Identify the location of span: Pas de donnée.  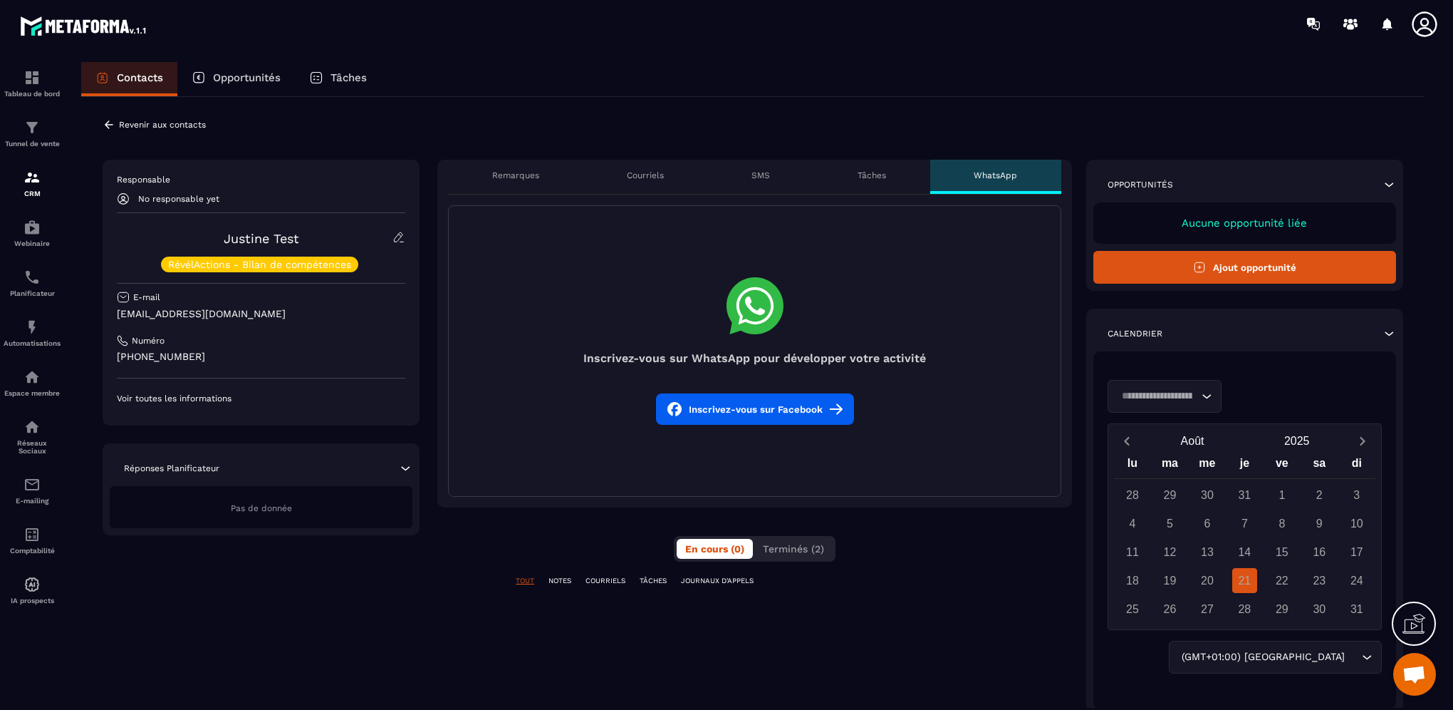
(261, 508).